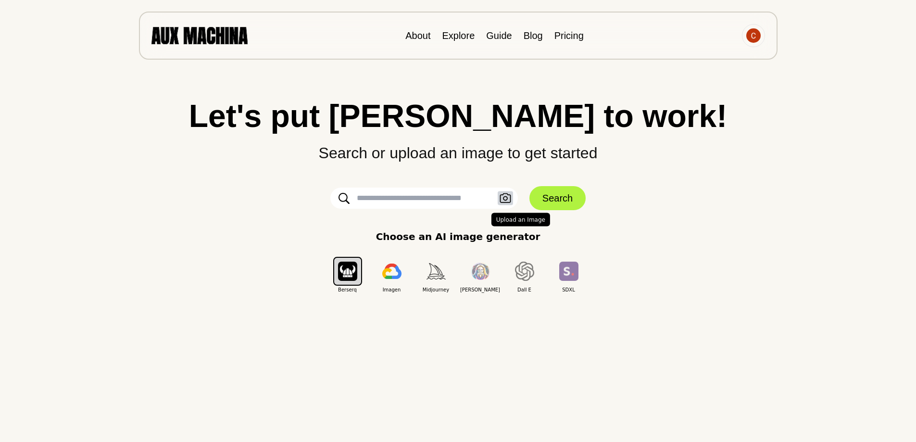 The height and width of the screenshot is (442, 916). I want to click on span: Imagen, so click(392, 290).